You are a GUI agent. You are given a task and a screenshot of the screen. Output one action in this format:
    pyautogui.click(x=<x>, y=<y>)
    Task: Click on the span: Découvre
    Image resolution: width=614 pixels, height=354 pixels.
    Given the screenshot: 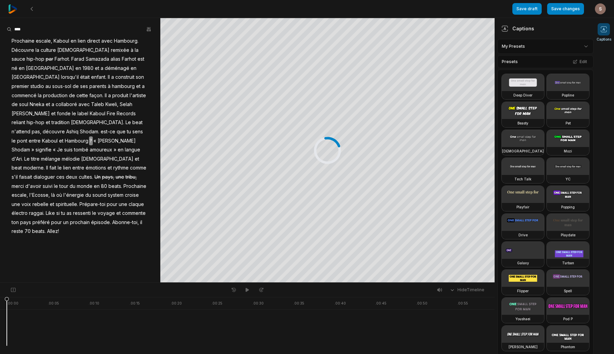 What is the action you would take?
    pyautogui.click(x=23, y=50)
    